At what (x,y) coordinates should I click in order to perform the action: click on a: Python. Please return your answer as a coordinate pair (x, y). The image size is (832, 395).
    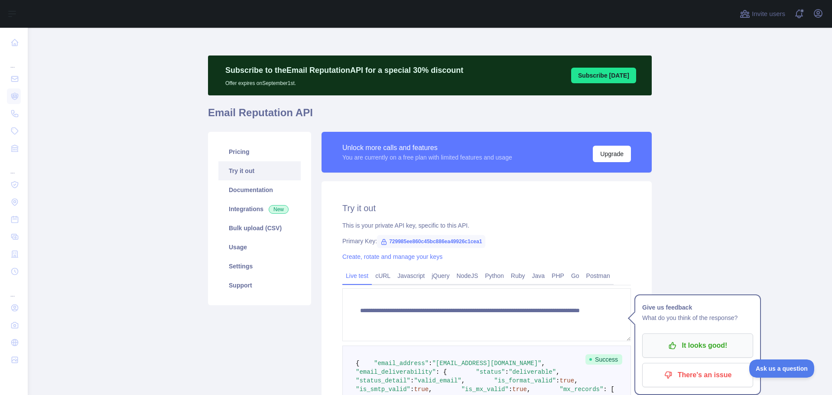
    Looking at the image, I should click on (494, 276).